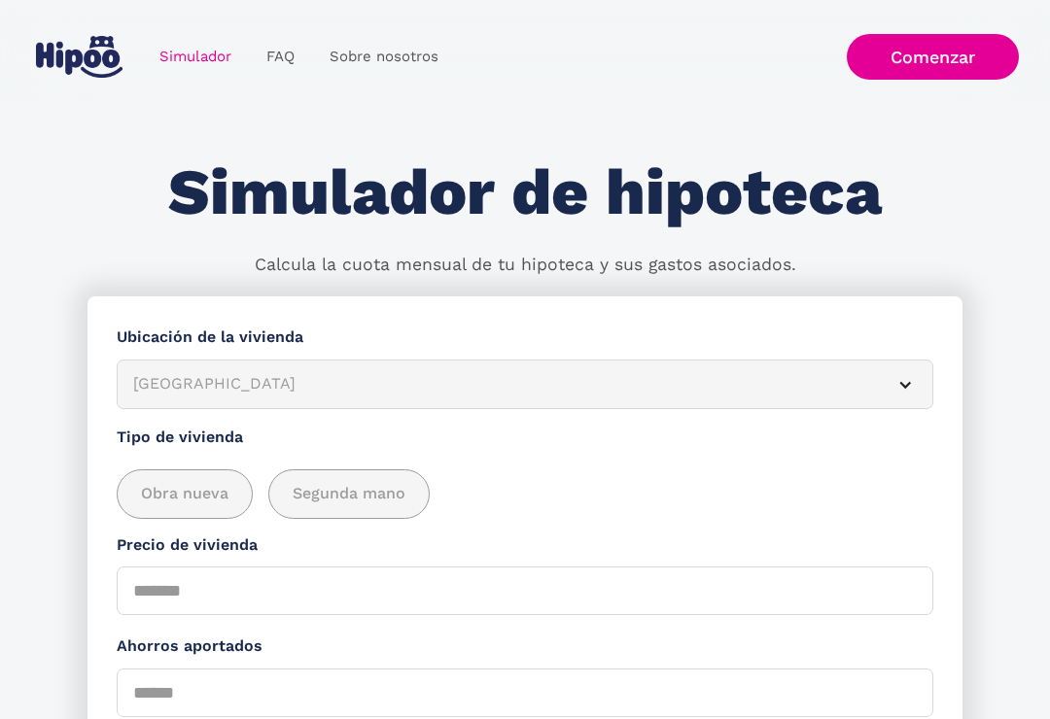  Describe the element at coordinates (525, 646) in the screenshot. I see `label: Ahorros aportados` at that location.